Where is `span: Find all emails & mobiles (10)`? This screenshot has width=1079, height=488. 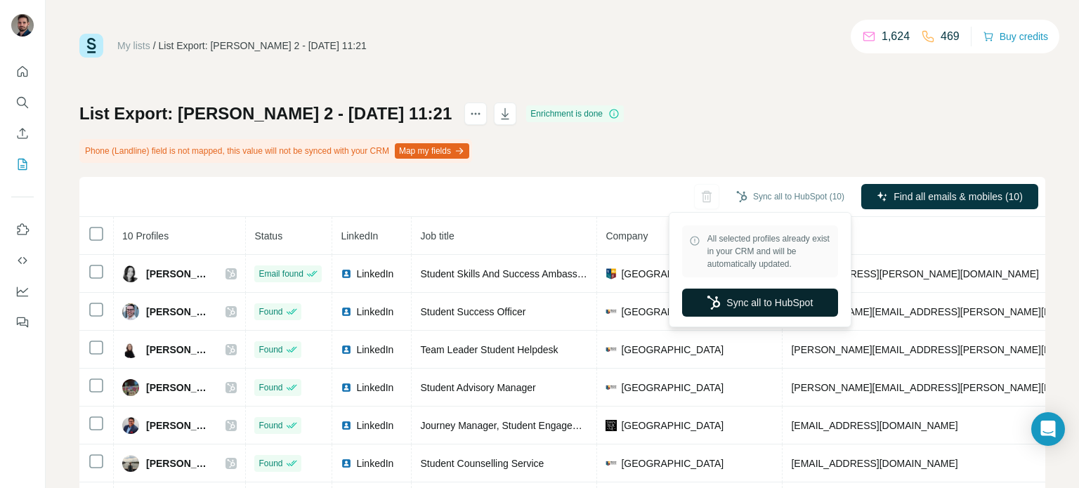
span: Find all emails & mobiles (10) is located at coordinates (958, 197).